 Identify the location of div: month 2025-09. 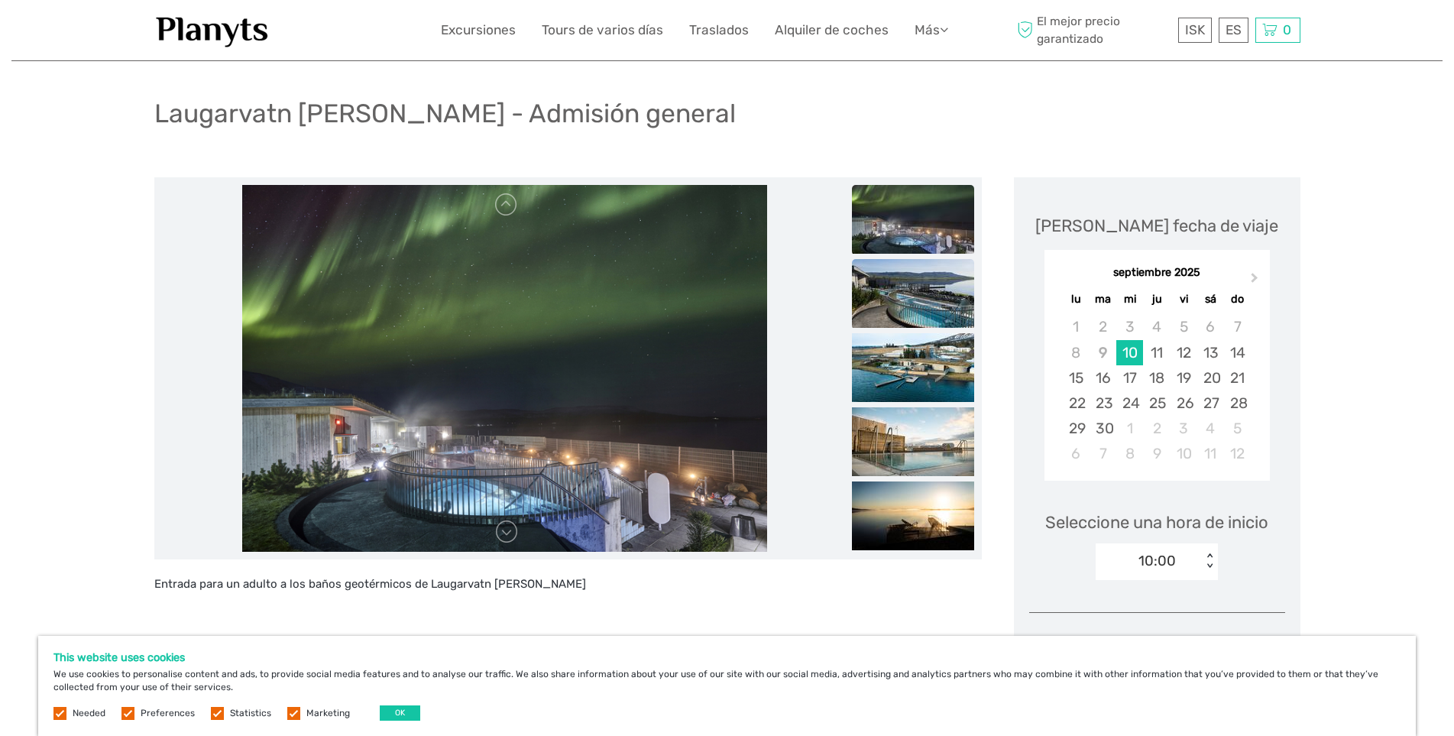
(1156, 390).